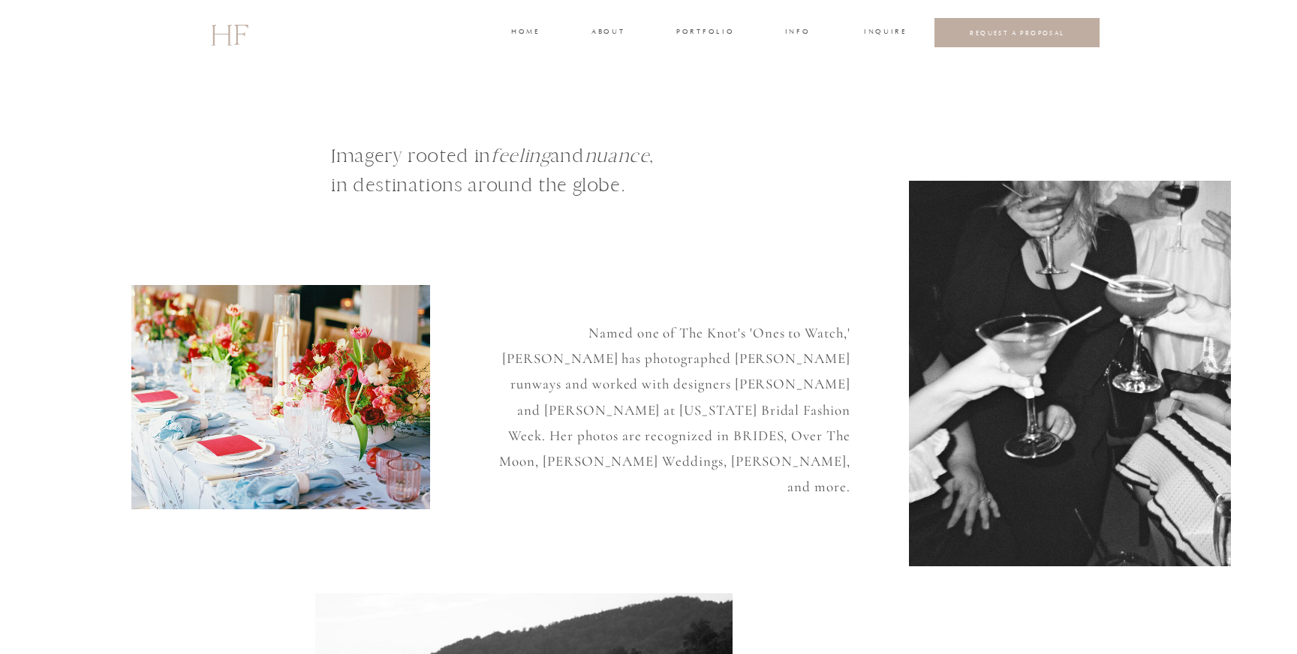 The width and height of the screenshot is (1297, 654). What do you see at coordinates (617, 155) in the screenshot?
I see `i: nuance` at bounding box center [617, 155].